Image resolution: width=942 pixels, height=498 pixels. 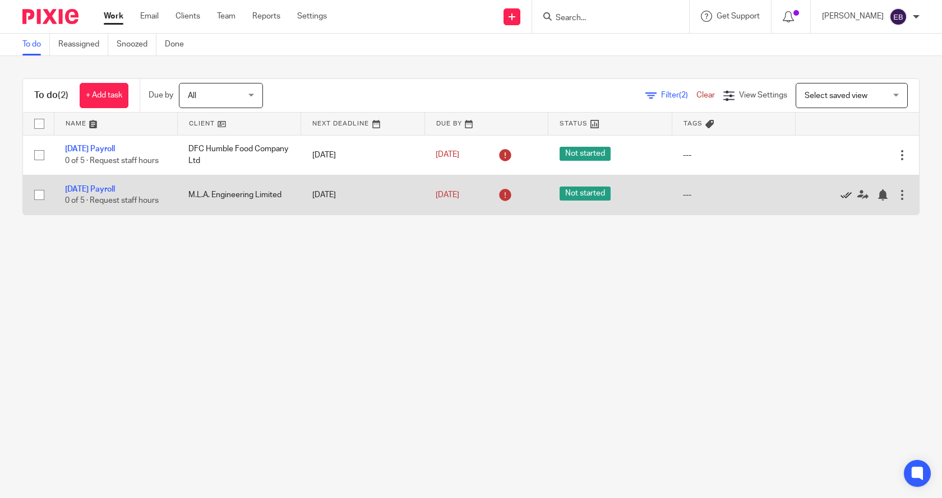 I want to click on a: To do, so click(x=36, y=44).